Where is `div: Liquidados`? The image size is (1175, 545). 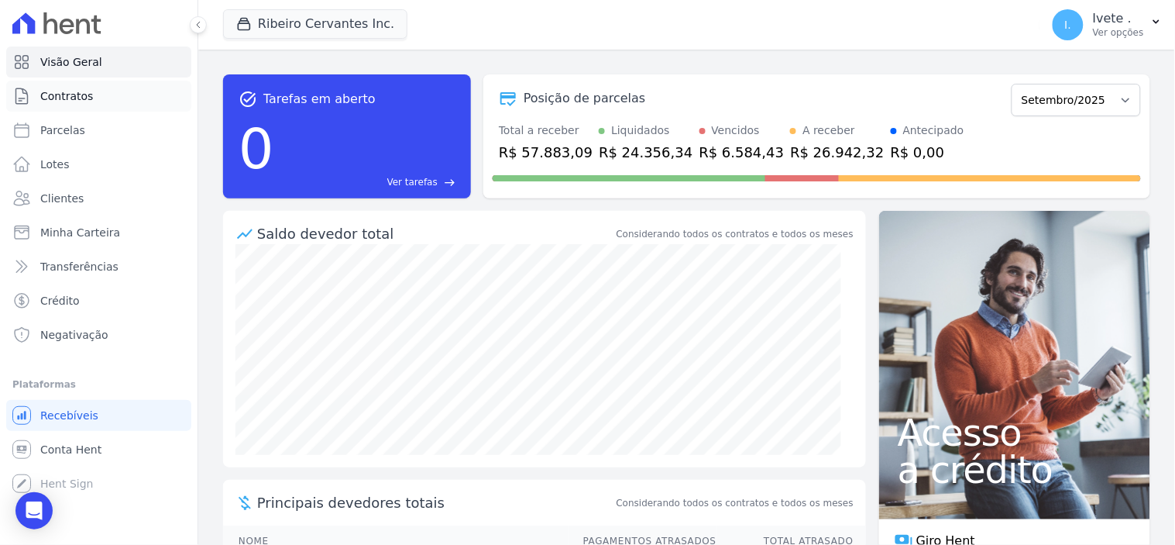
div: Liquidados is located at coordinates (641, 130).